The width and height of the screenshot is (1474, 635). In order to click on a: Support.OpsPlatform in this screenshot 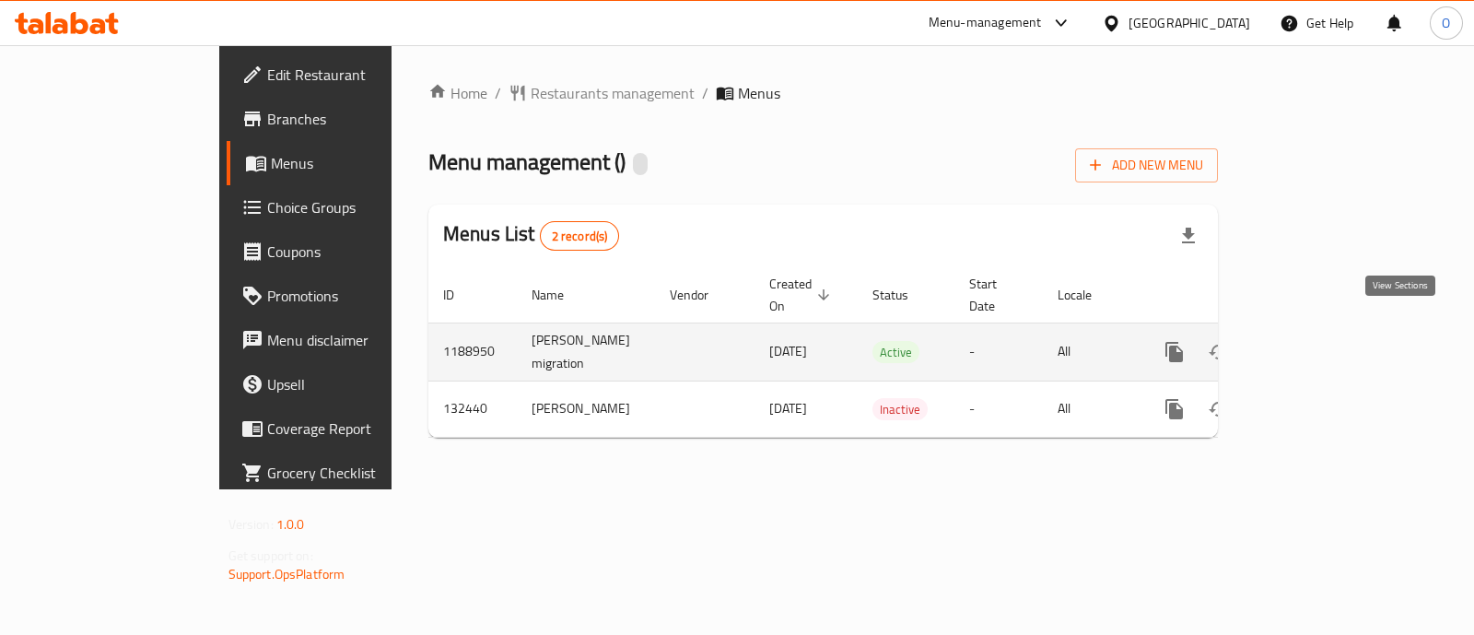, I will do `click(287, 574)`.